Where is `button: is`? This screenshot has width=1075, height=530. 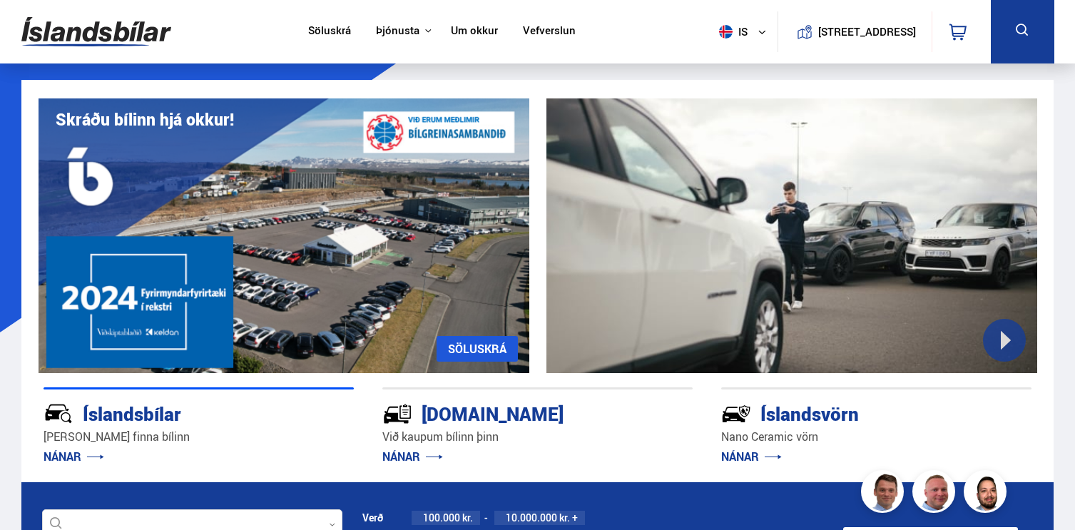 button: is is located at coordinates (745, 31).